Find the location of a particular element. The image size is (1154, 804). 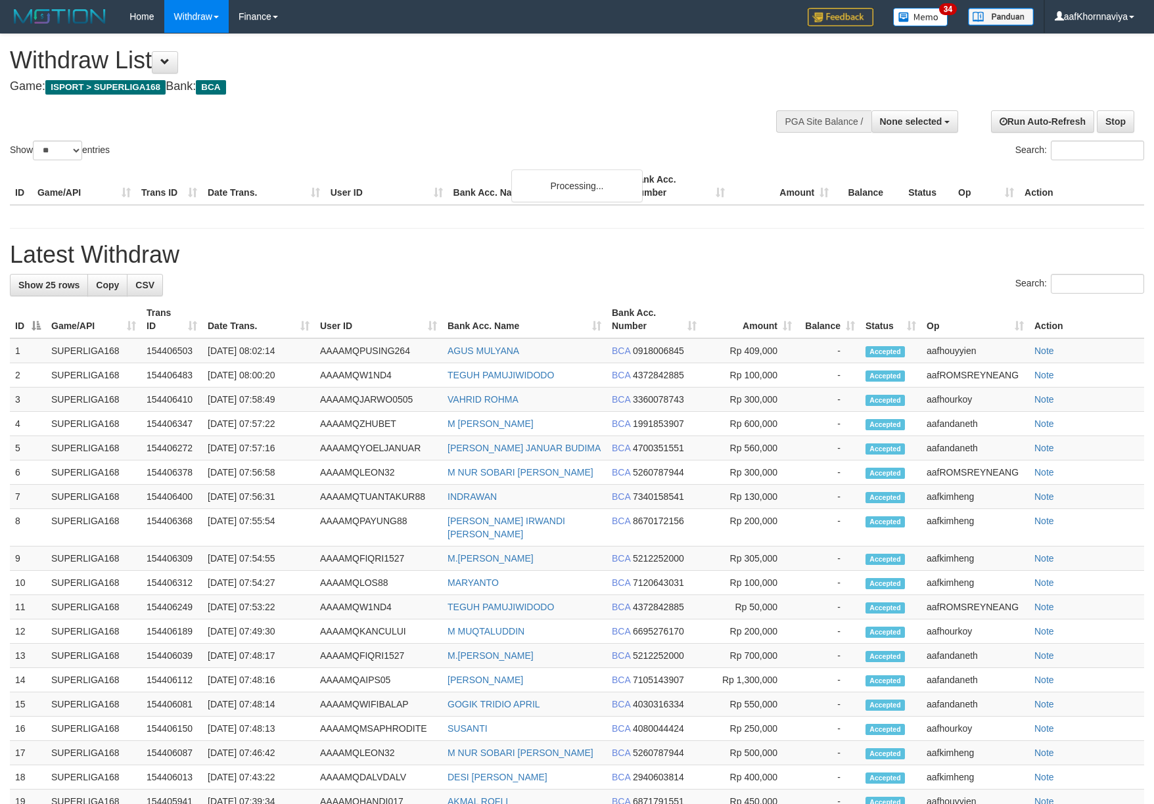

button: None selected is located at coordinates (915, 122).